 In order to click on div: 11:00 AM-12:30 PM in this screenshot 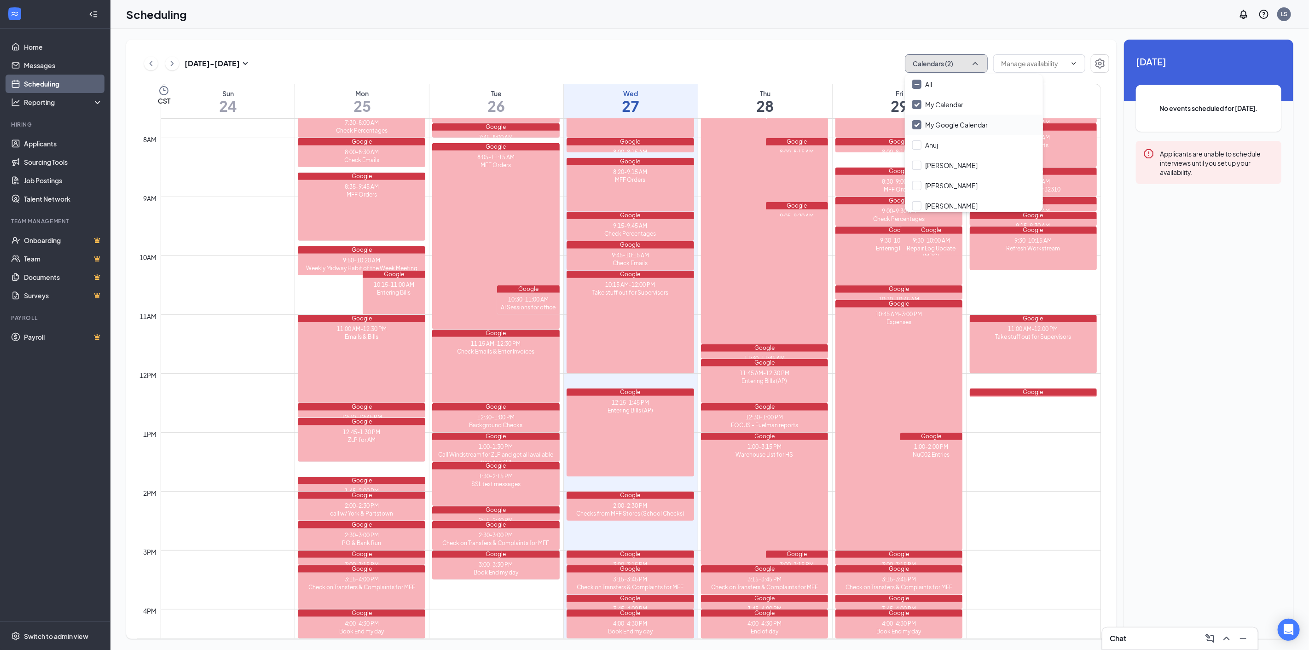, I will do `click(361, 329)`.